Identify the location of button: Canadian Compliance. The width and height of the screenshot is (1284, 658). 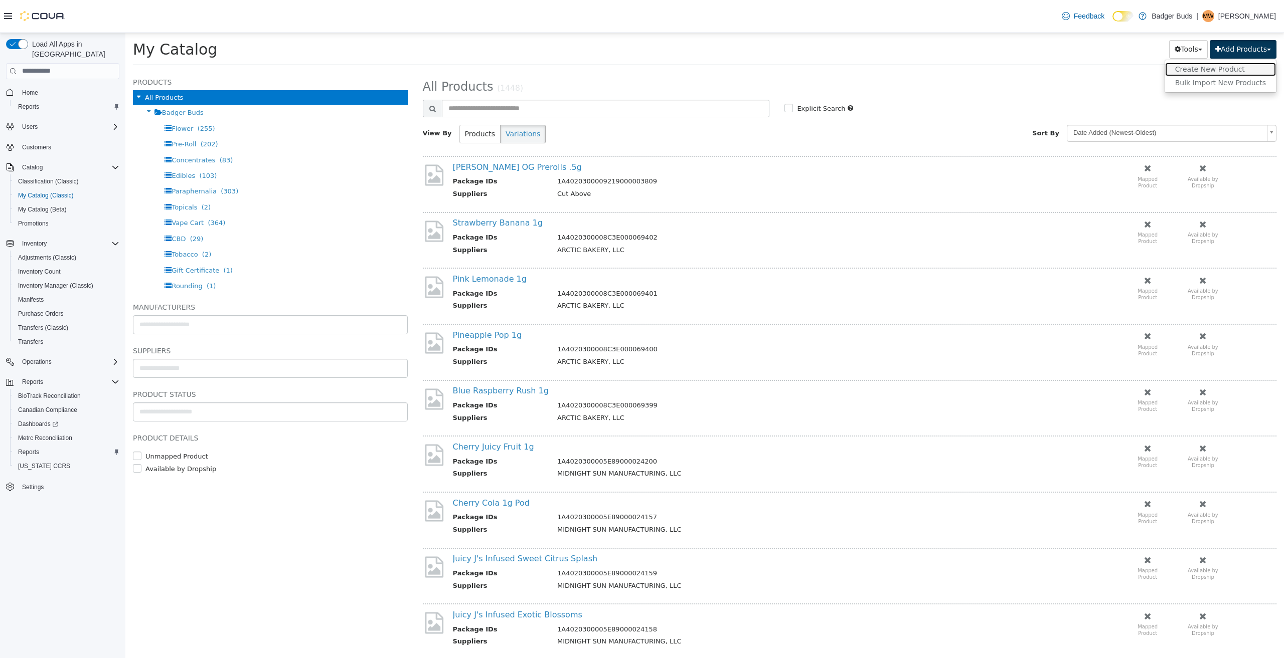
(67, 410).